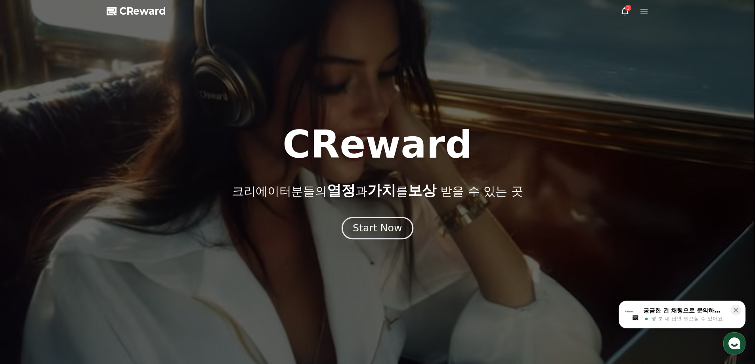 The image size is (755, 364). What do you see at coordinates (378, 228) in the screenshot?
I see `div: Start Now` at bounding box center [378, 228].